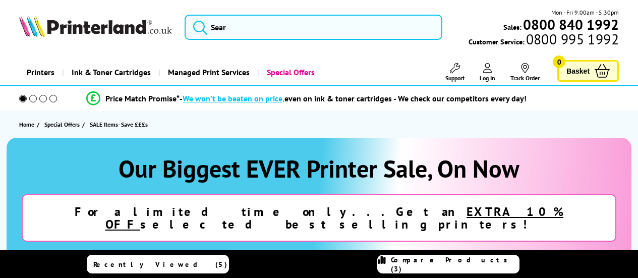 This screenshot has width=638, height=278. Describe the element at coordinates (455, 72) in the screenshot. I see `a: Support` at that location.